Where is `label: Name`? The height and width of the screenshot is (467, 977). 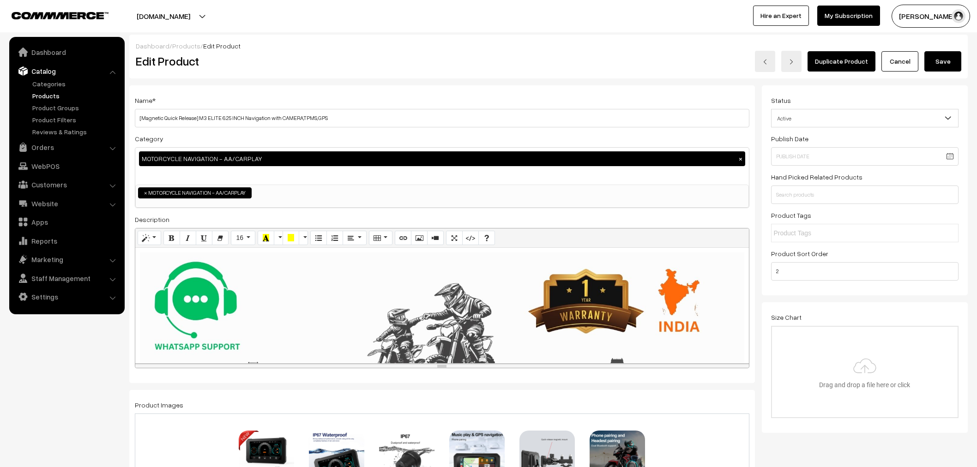
label: Name is located at coordinates (145, 100).